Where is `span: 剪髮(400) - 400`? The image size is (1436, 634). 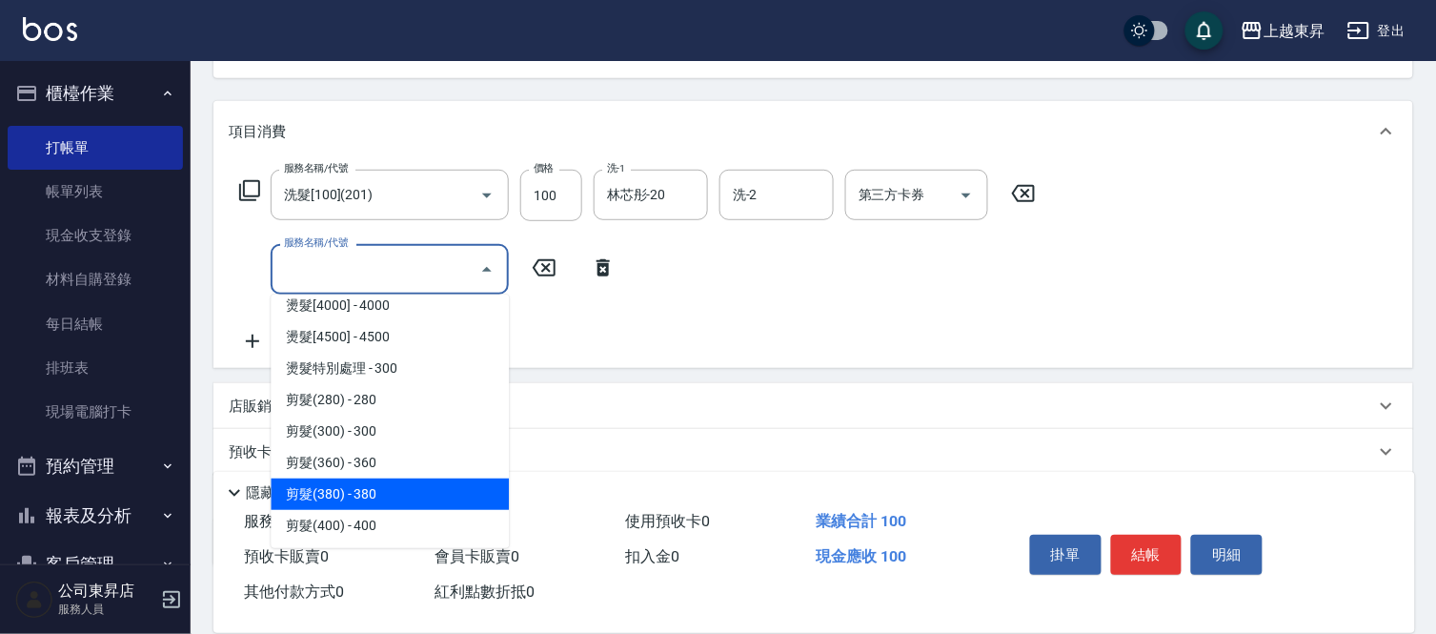
span: 剪髮(400) - 400 is located at coordinates (390, 525).